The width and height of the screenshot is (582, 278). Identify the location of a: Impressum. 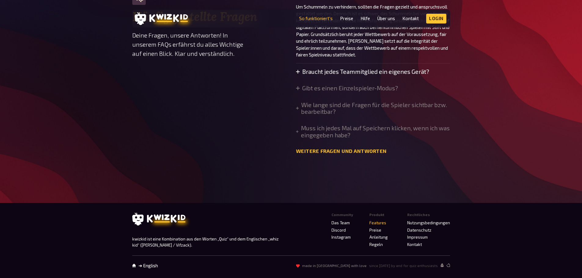
(417, 237).